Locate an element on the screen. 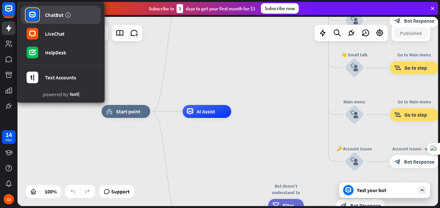  div: Please rephrase is located at coordinates (360, 192).